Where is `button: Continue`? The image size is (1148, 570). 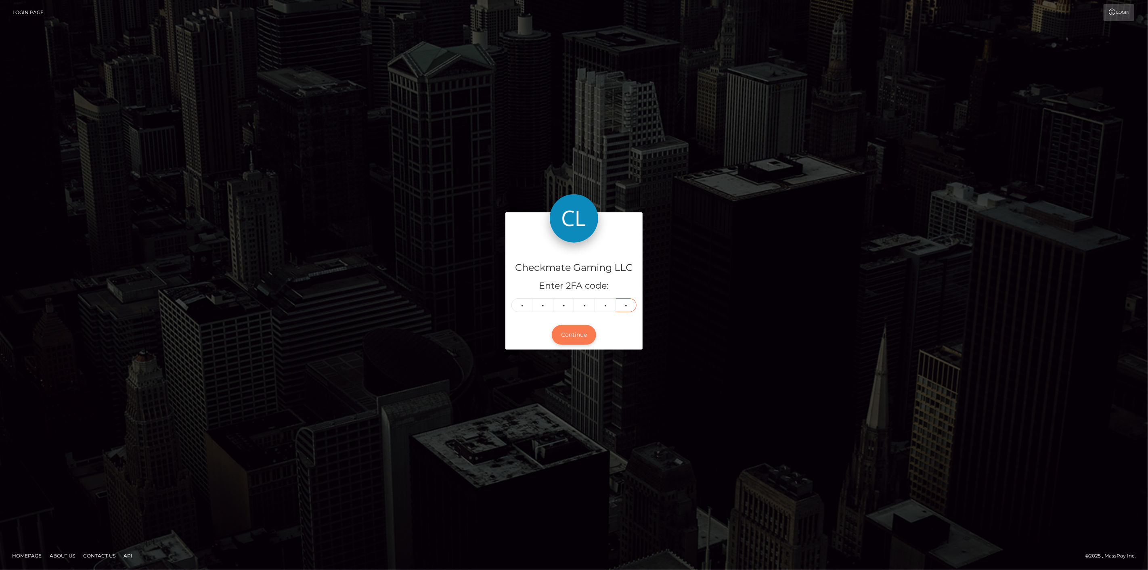
button: Continue is located at coordinates (574, 334).